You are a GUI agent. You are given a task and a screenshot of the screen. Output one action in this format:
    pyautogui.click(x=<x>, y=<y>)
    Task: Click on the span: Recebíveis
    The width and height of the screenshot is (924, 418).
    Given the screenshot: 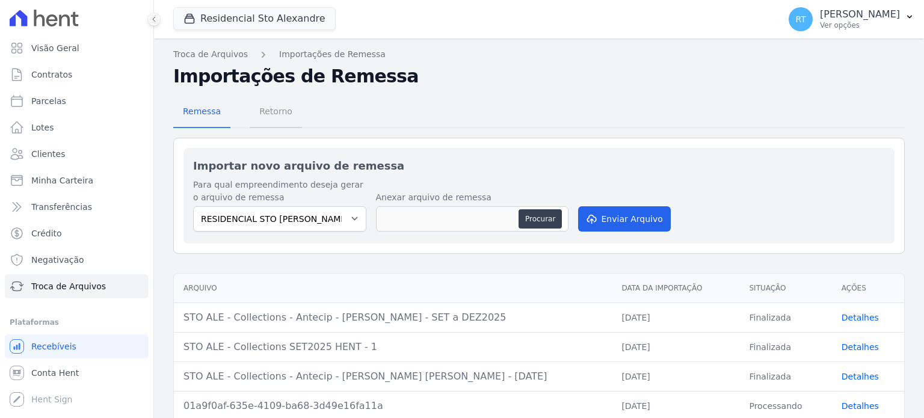 What is the action you would take?
    pyautogui.click(x=54, y=347)
    